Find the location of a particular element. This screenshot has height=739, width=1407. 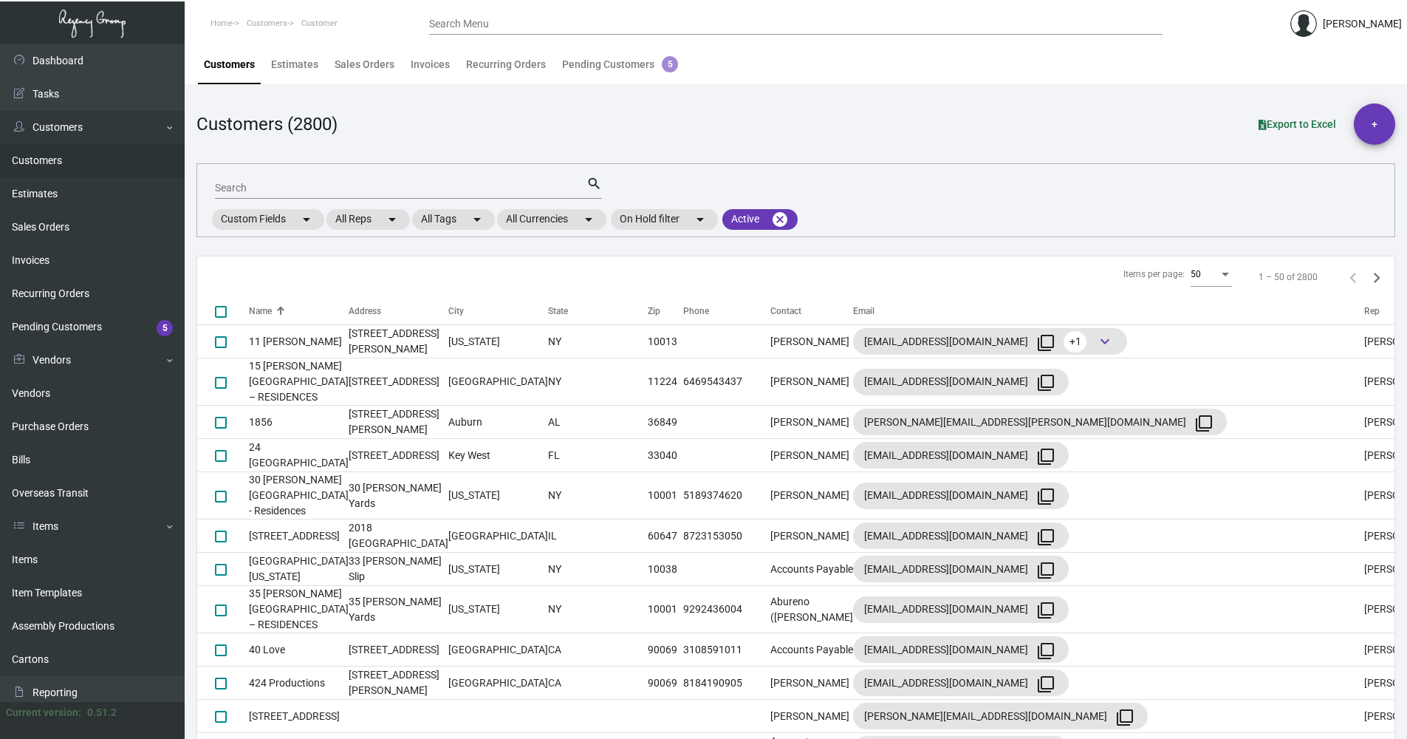

div: Customers (2800) is located at coordinates (267, 124).